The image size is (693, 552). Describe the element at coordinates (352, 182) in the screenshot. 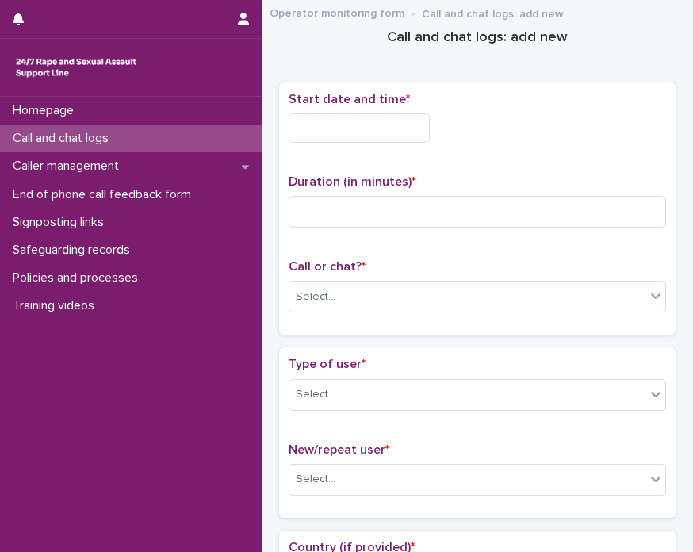

I see `span: Duration (in minutes)` at that location.